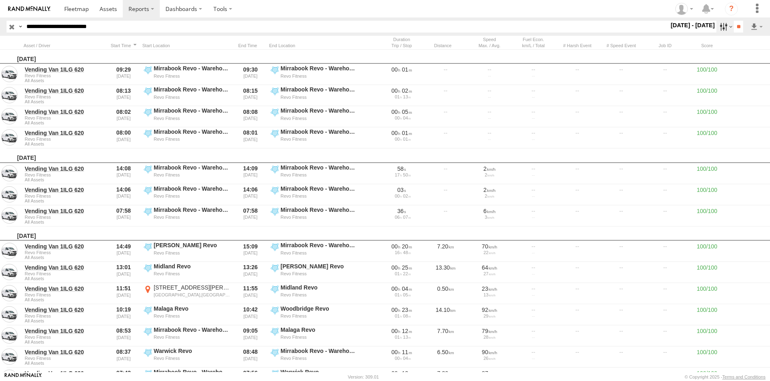 The image size is (770, 381). Describe the element at coordinates (725, 26) in the screenshot. I see `label: Search Filter Options` at that location.